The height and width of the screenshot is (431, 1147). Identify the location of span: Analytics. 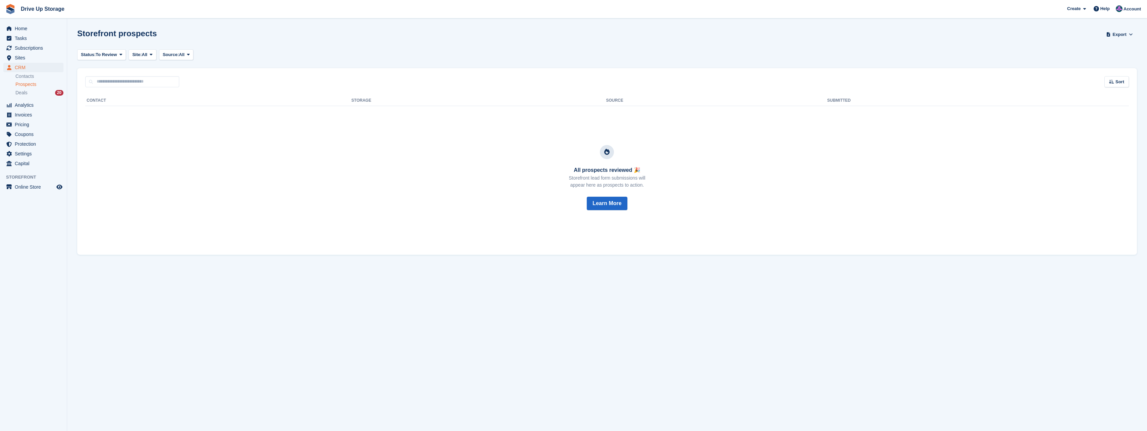
(35, 105).